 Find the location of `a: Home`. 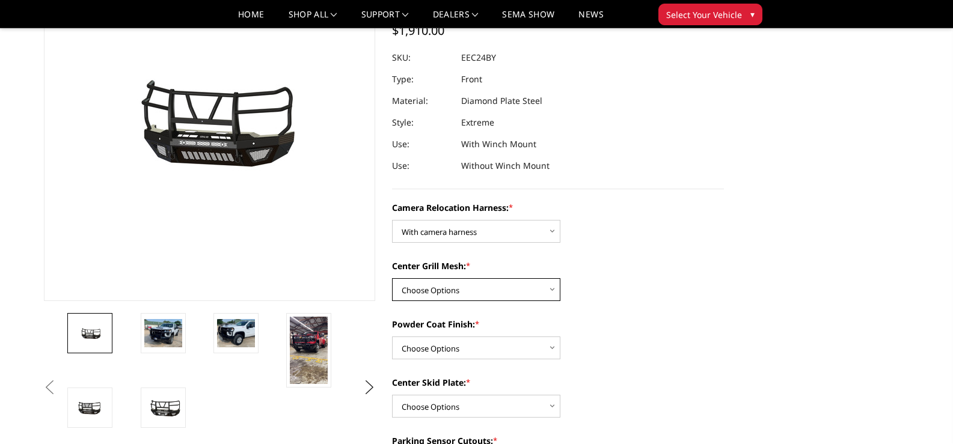

a: Home is located at coordinates (251, 19).